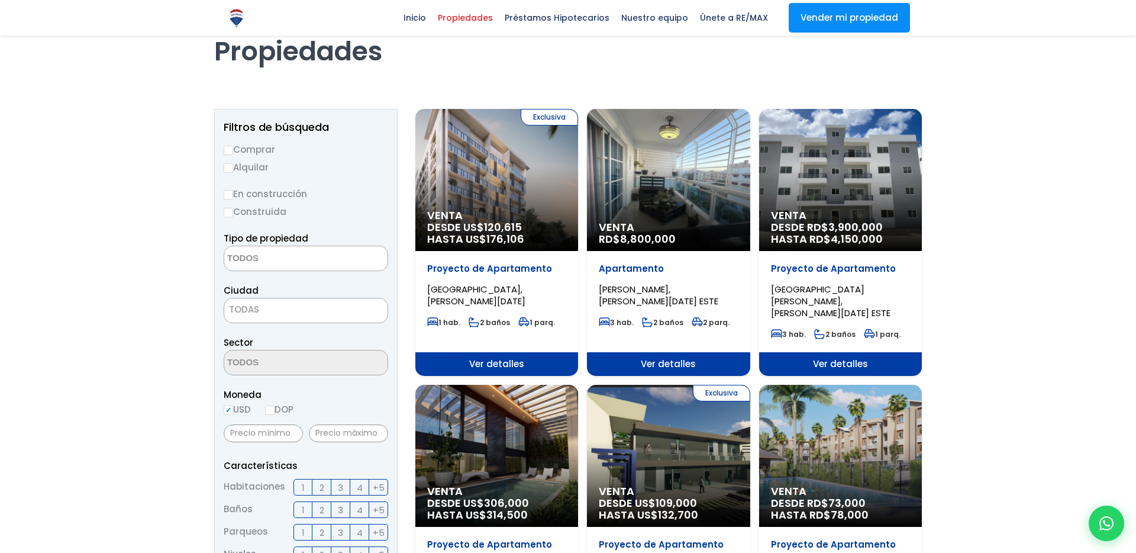 The height and width of the screenshot is (553, 1136). What do you see at coordinates (415, 18) in the screenshot?
I see `span: Inicio` at bounding box center [415, 18].